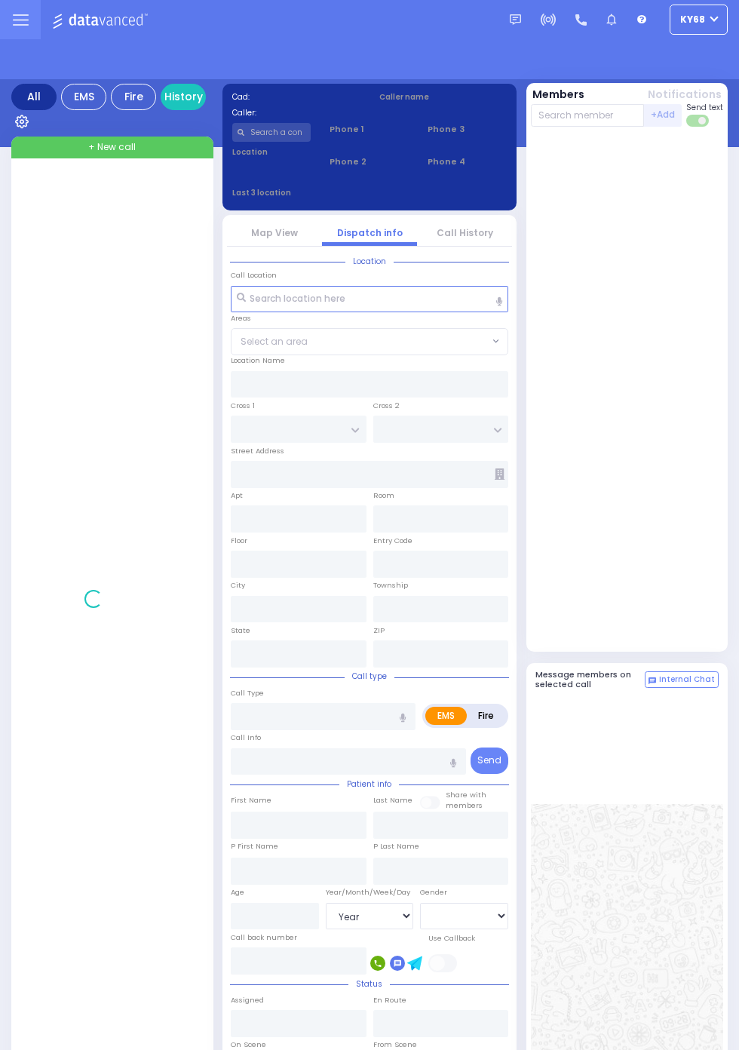 Image resolution: width=739 pixels, height=1050 pixels. Describe the element at coordinates (391, 585) in the screenshot. I see `label: Township` at that location.